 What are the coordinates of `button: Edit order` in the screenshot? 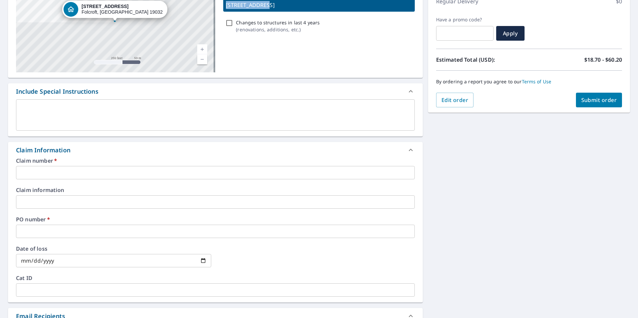 It's located at (455, 100).